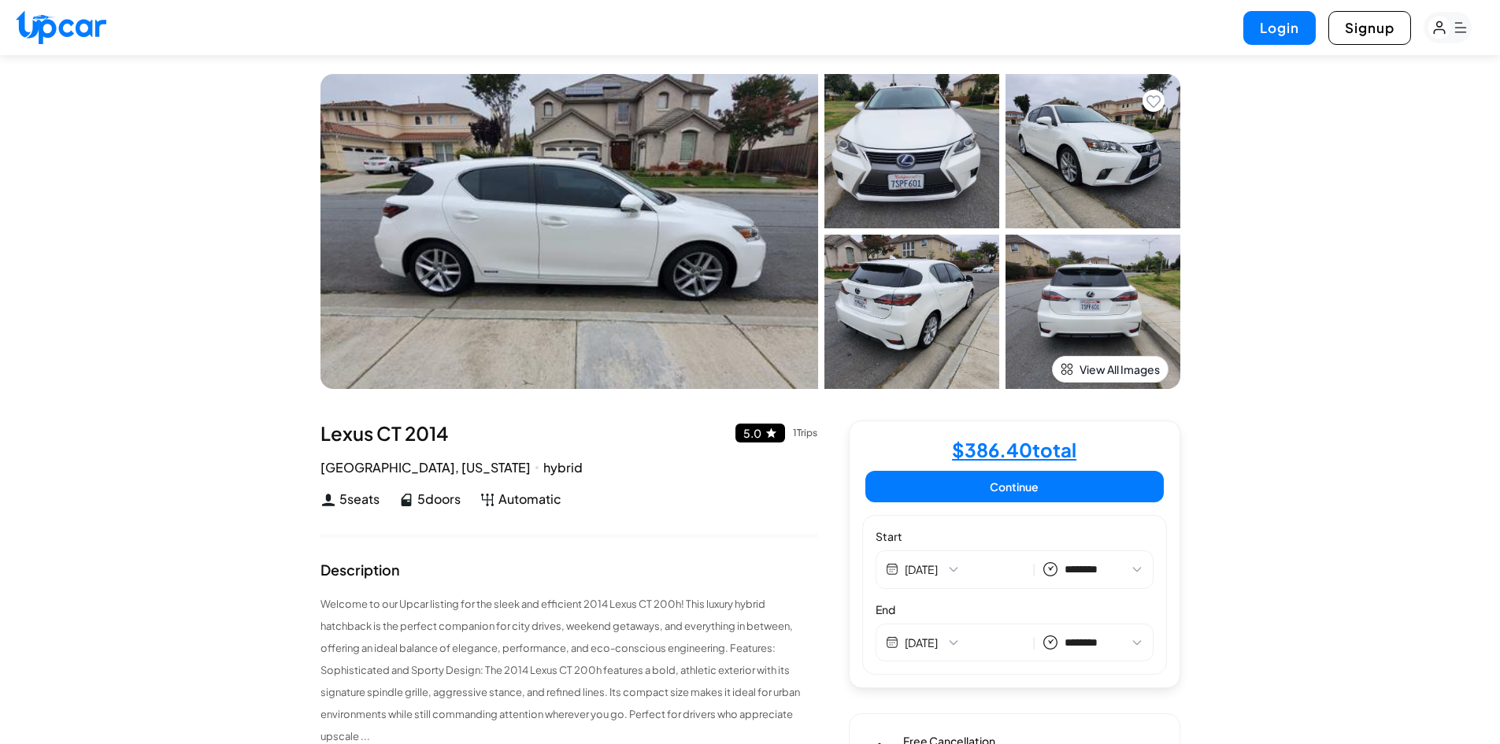 This screenshot has height=744, width=1500. I want to click on div: Lexus CT 2014, so click(568, 433).